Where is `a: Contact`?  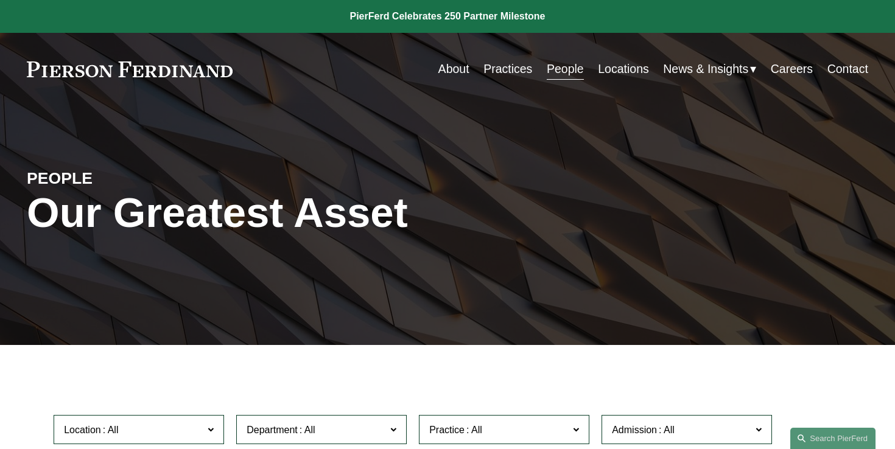 a: Contact is located at coordinates (848, 69).